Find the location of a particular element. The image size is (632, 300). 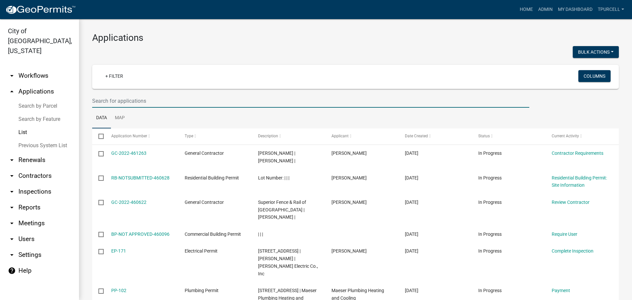

a: Data is located at coordinates (101, 118).